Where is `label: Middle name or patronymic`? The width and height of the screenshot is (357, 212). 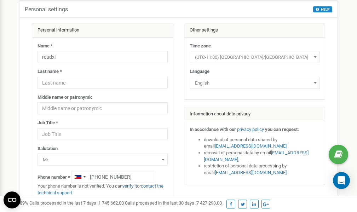
label: Middle name or patronymic is located at coordinates (65, 97).